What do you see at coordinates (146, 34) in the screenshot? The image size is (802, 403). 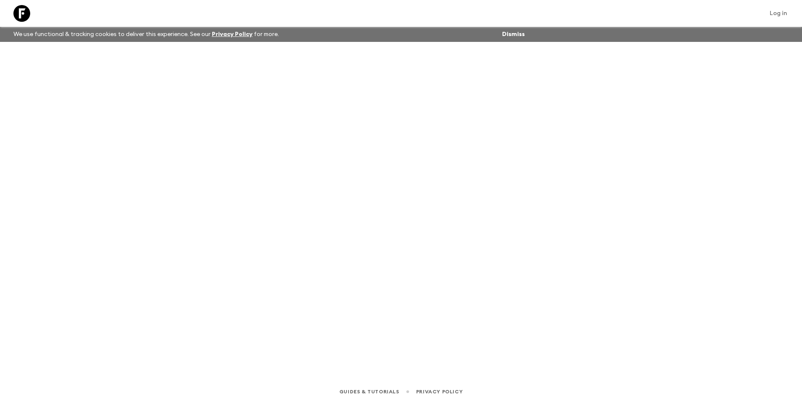 I see `p: We use functional & tracking cookies to deliver this experience. See our for more.` at bounding box center [146, 34].